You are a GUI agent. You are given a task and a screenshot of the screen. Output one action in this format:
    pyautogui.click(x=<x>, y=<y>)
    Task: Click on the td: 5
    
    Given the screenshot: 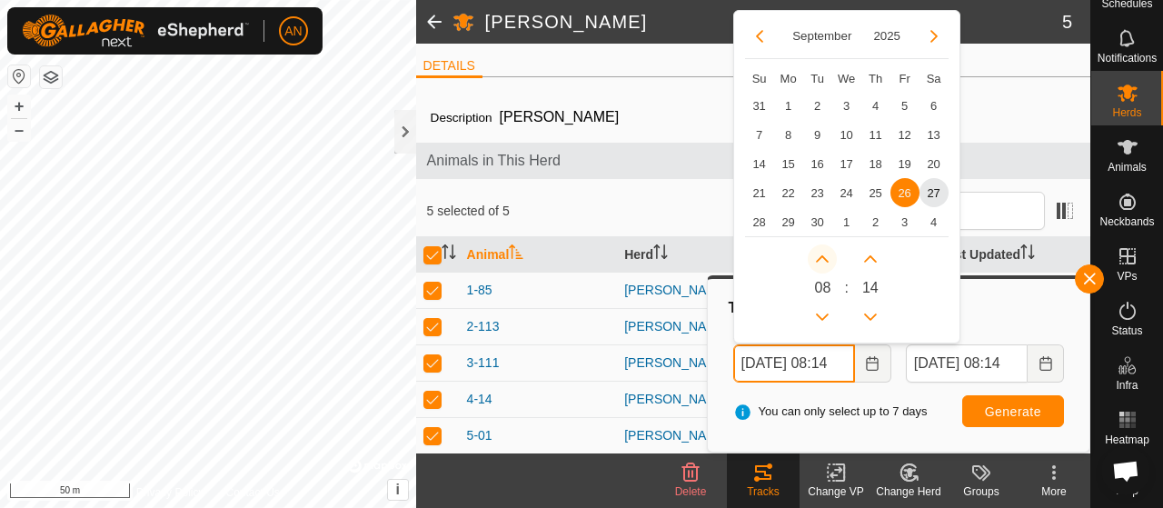 What is the action you would take?
    pyautogui.click(x=905, y=105)
    